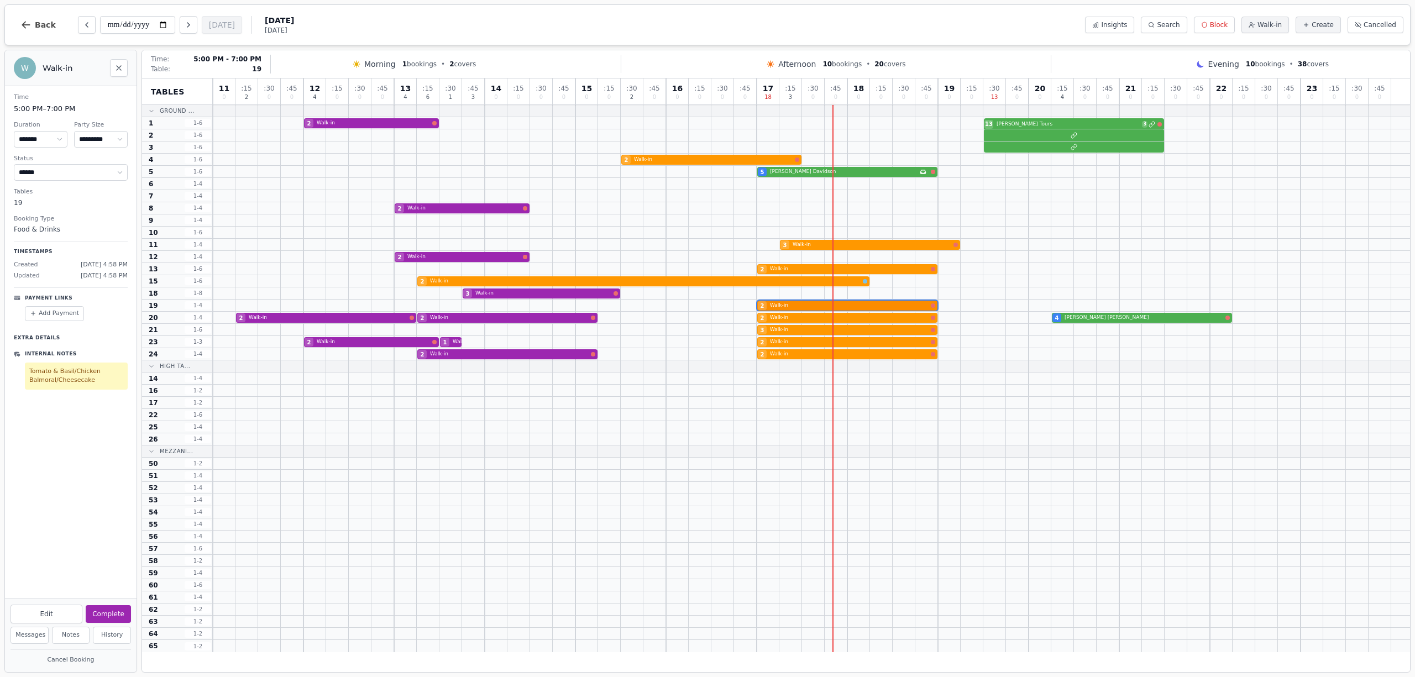  What do you see at coordinates (153, 549) in the screenshot?
I see `span: 57` at bounding box center [153, 549].